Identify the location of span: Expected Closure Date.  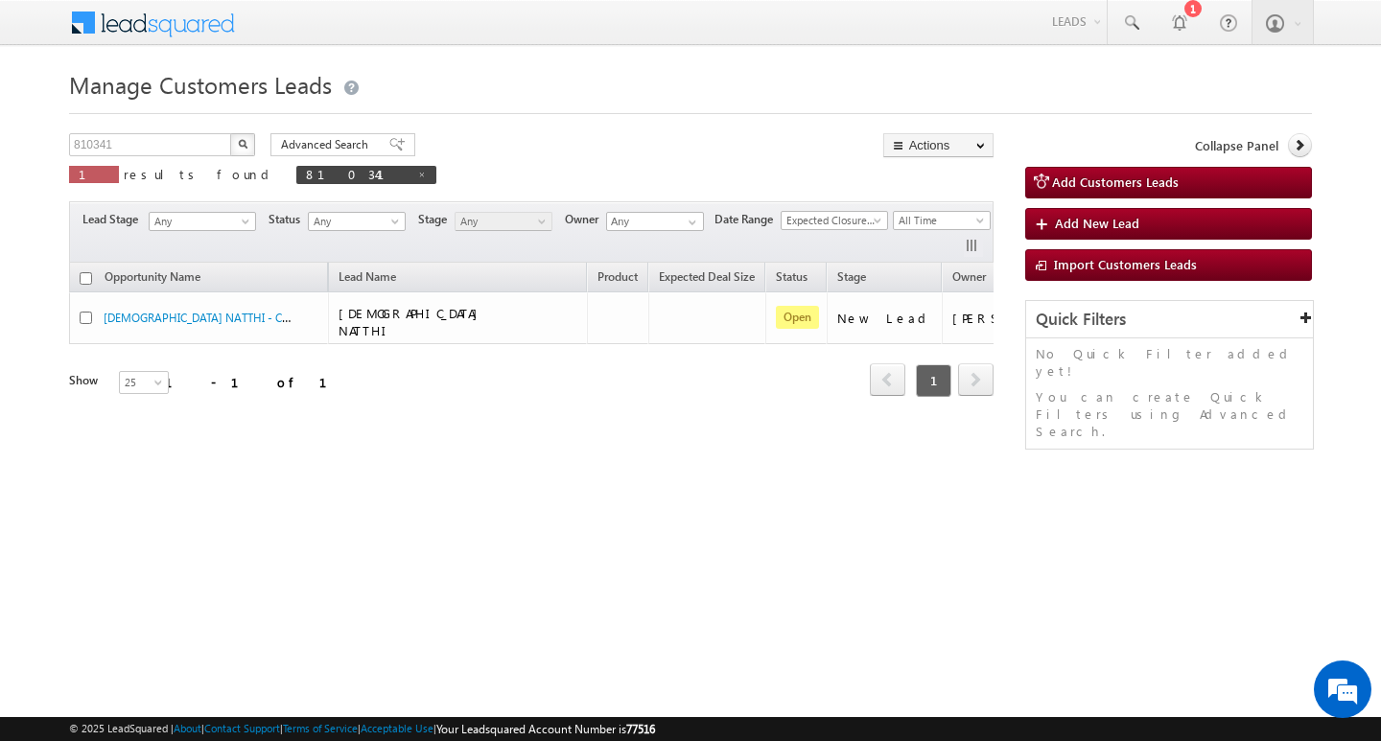
(831, 221).